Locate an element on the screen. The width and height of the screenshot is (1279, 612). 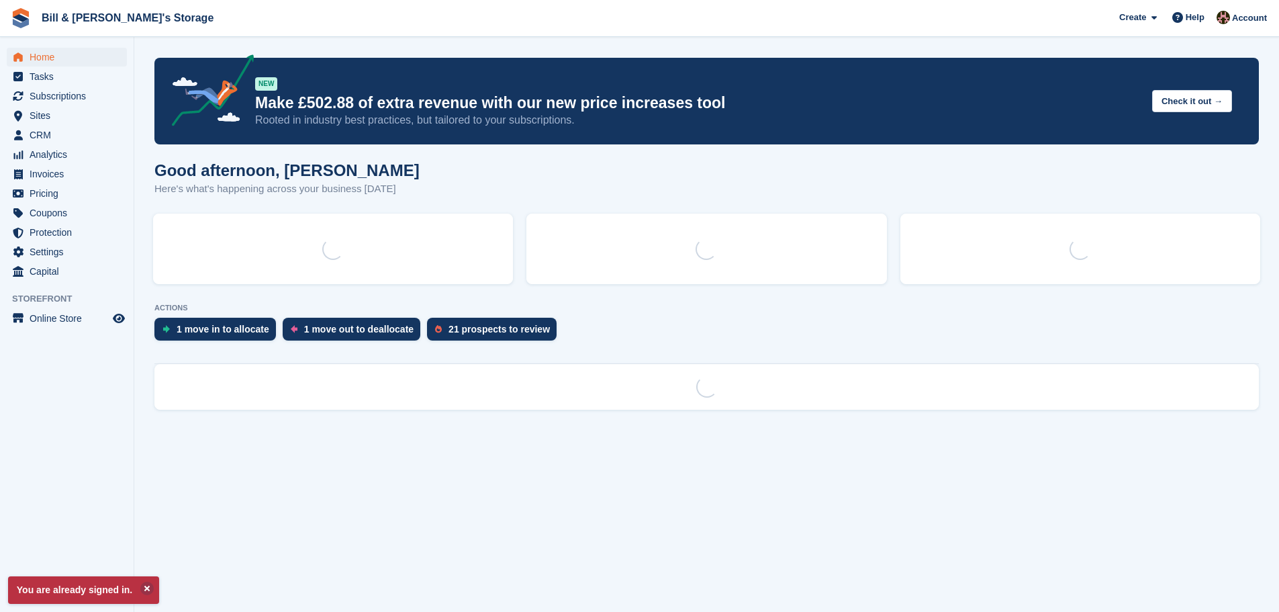
img: stora-icon-8386f47178a22dfd0bd8f6a31ec36ba5ce8667c1dd55bd0f319d3a0aa187defe.svg is located at coordinates (21, 18).